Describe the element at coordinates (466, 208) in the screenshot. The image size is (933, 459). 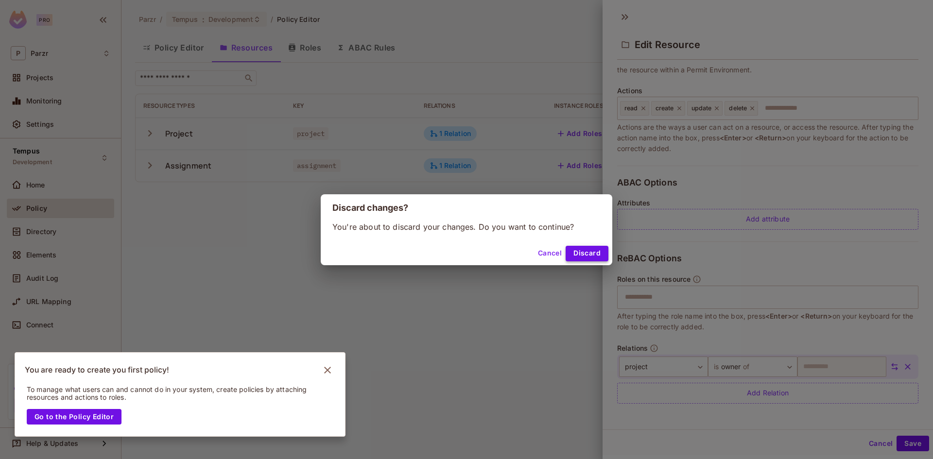
I see `h2: Discard changes?` at that location.